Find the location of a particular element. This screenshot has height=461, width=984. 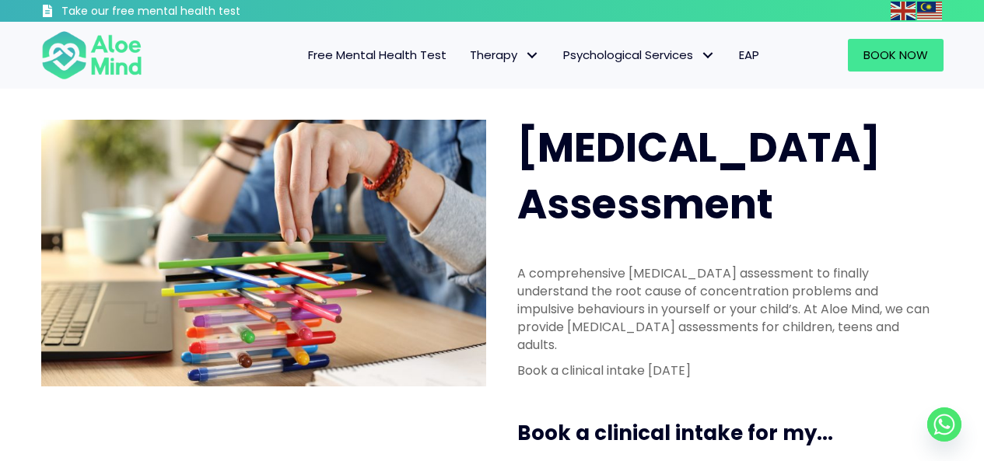

nav: Menu is located at coordinates (467, 55).